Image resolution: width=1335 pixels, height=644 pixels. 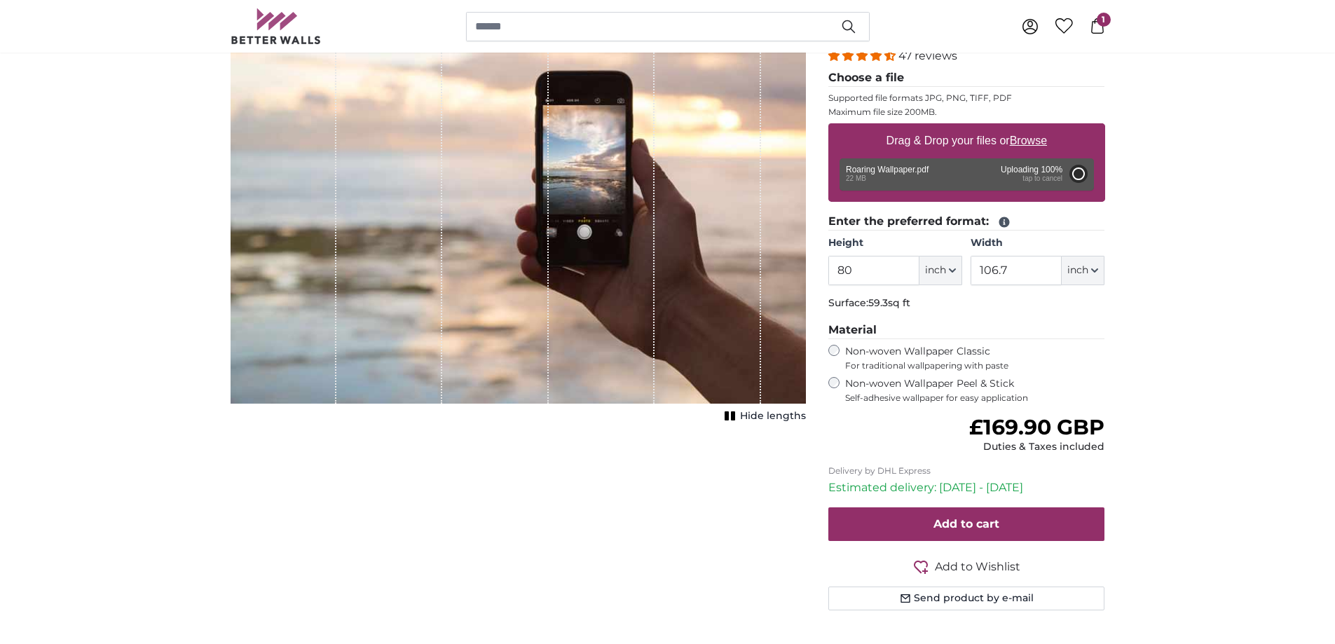 What do you see at coordinates (967, 524) in the screenshot?
I see `span: Add to cart` at bounding box center [967, 524].